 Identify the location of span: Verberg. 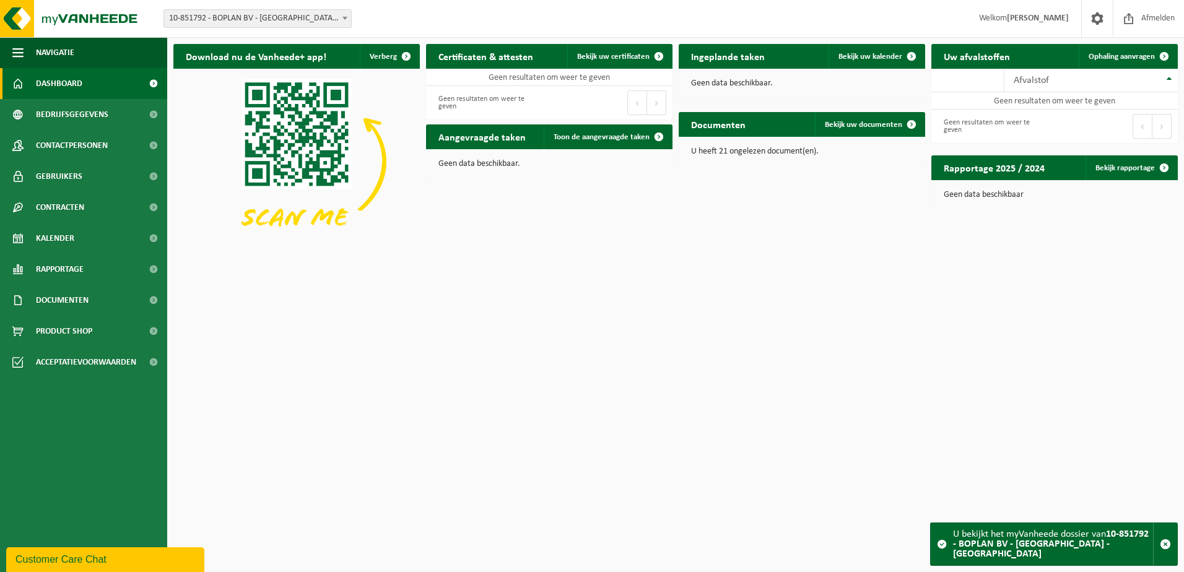
(383, 56).